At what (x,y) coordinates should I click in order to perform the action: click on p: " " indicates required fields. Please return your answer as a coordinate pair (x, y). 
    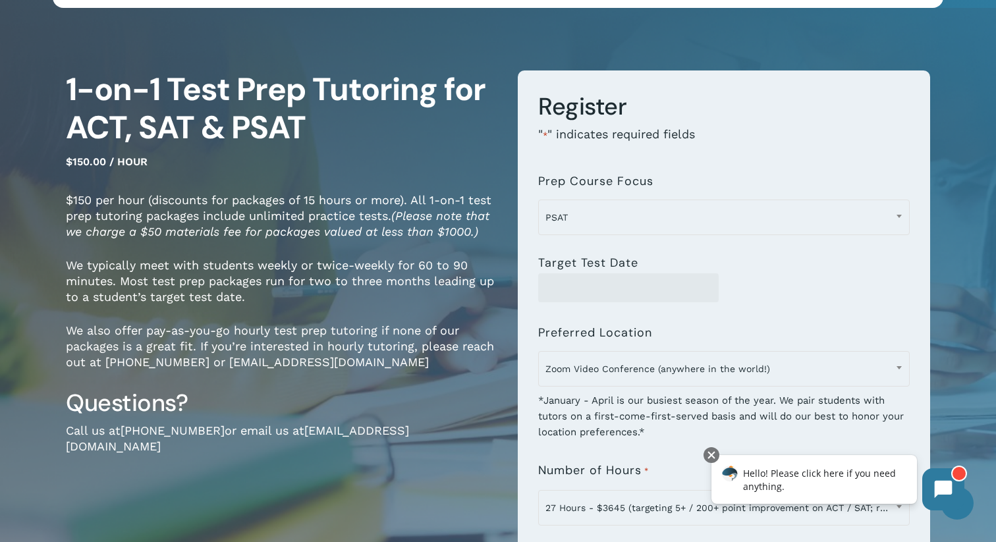
    Looking at the image, I should click on (723, 144).